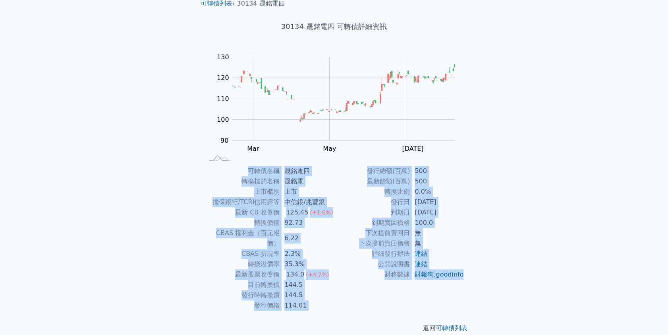 Image resolution: width=668 pixels, height=335 pixels. I want to click on td: 發行價格, so click(242, 305).